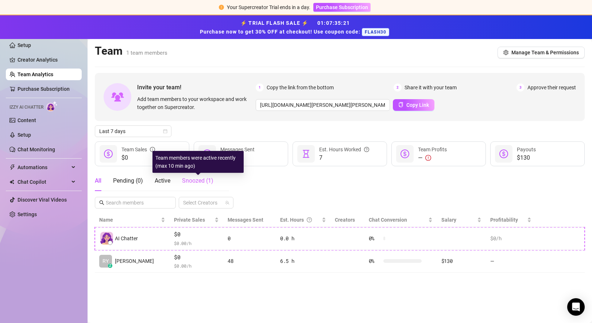  I want to click on span: $130, so click(526, 158).